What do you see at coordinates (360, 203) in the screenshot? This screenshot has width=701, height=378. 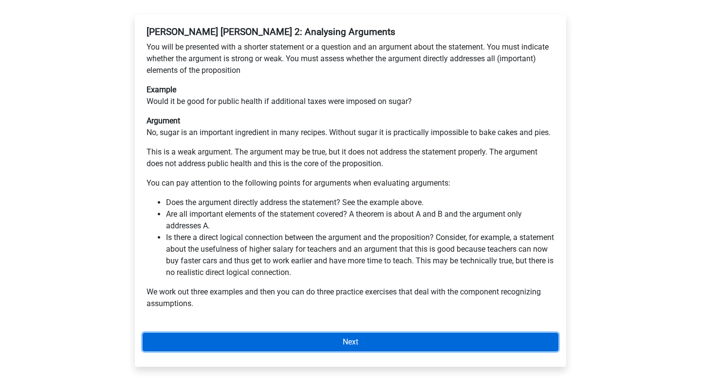 I see `li: Does the argument directly address the statement? See the example above.` at bounding box center [360, 203].